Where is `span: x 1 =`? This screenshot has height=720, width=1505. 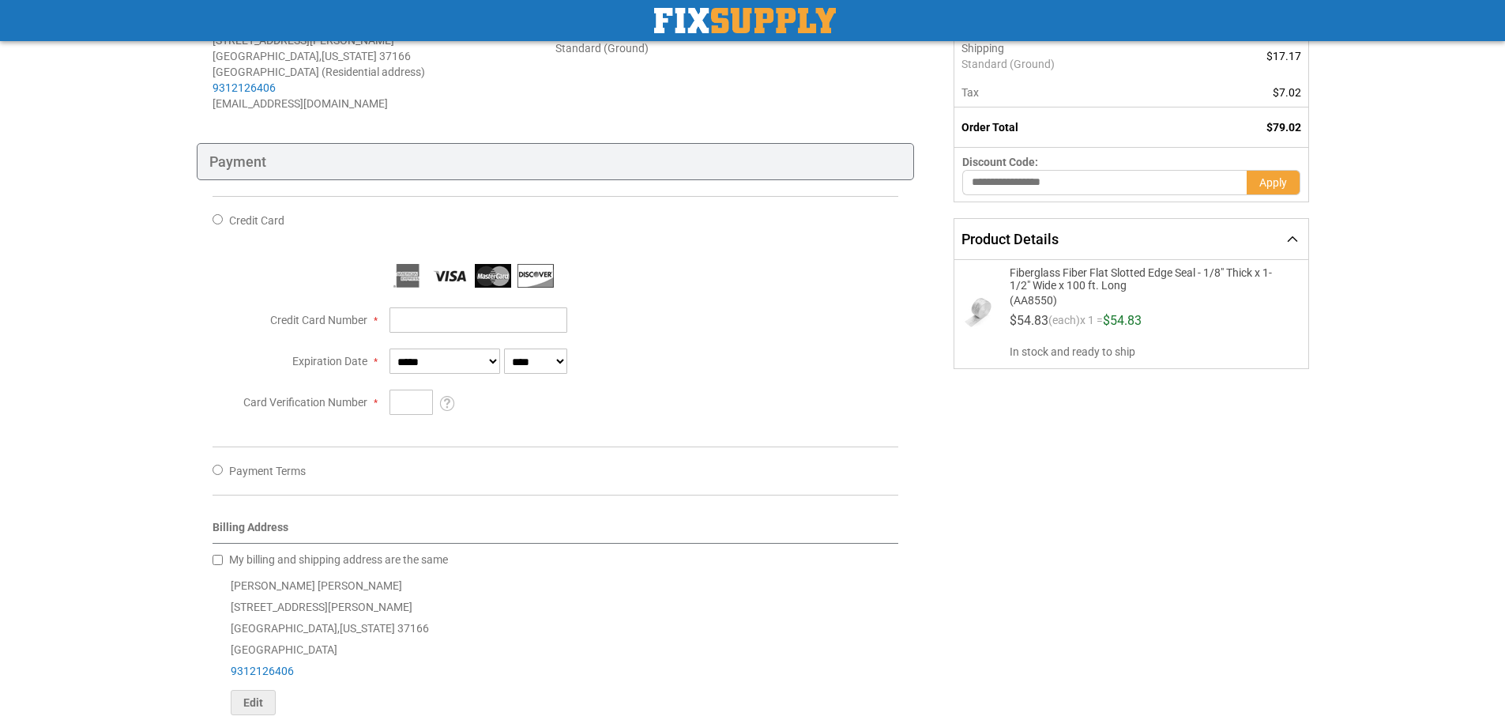 span: x 1 = is located at coordinates (1091, 324).